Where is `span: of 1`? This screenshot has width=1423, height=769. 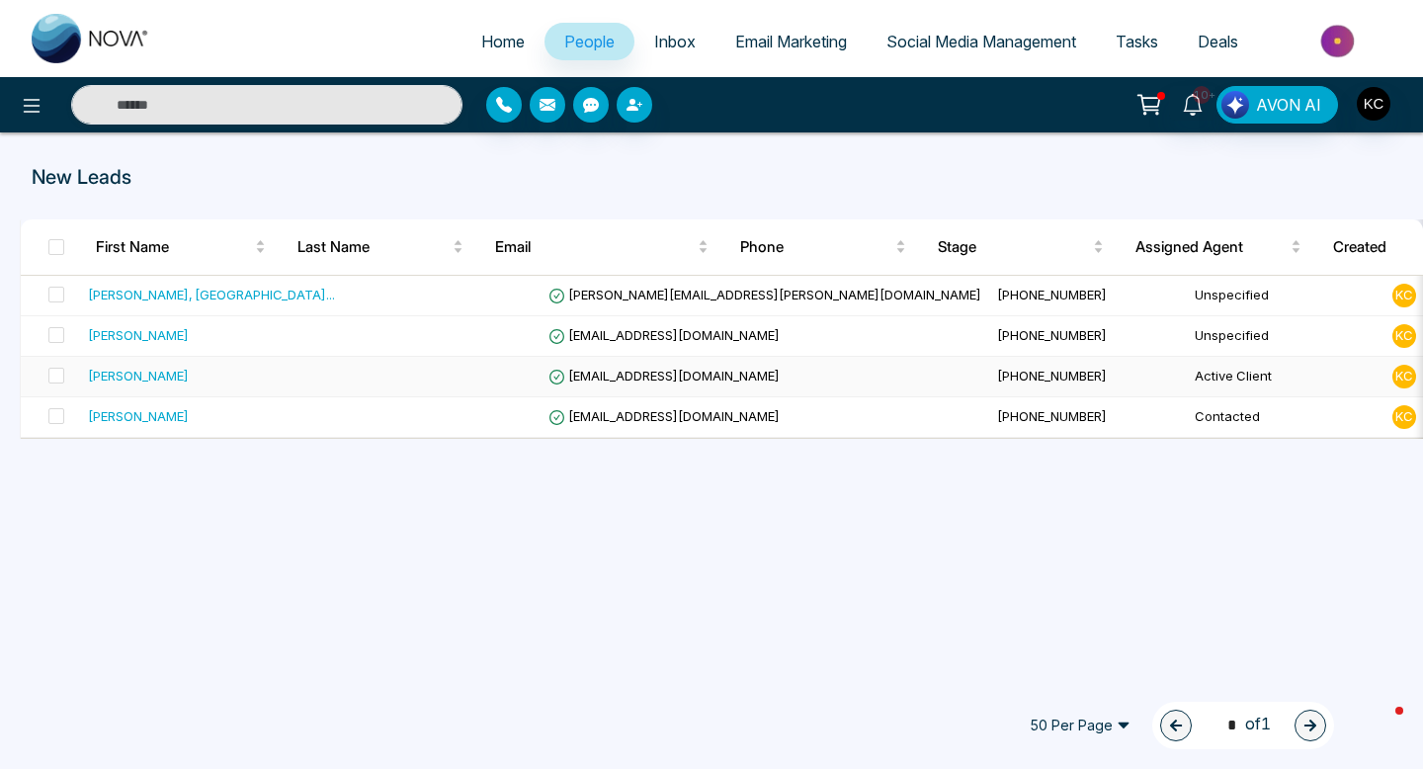 span: of 1 is located at coordinates (1243, 724).